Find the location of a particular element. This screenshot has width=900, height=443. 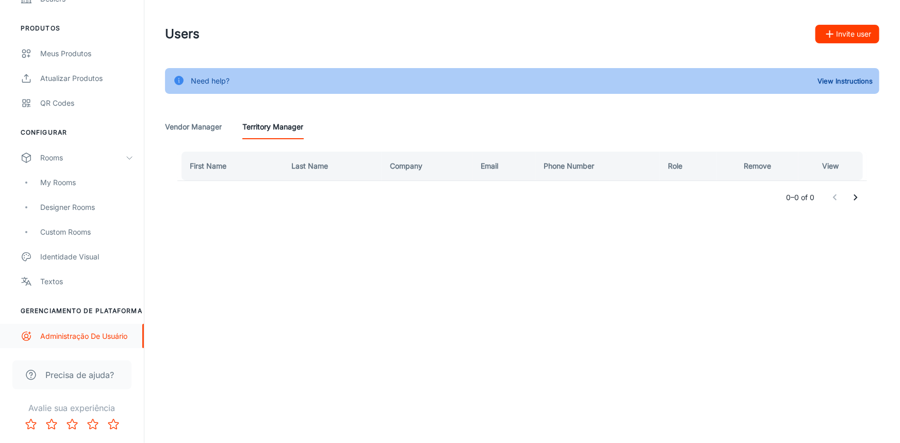

th: View is located at coordinates (832, 166).